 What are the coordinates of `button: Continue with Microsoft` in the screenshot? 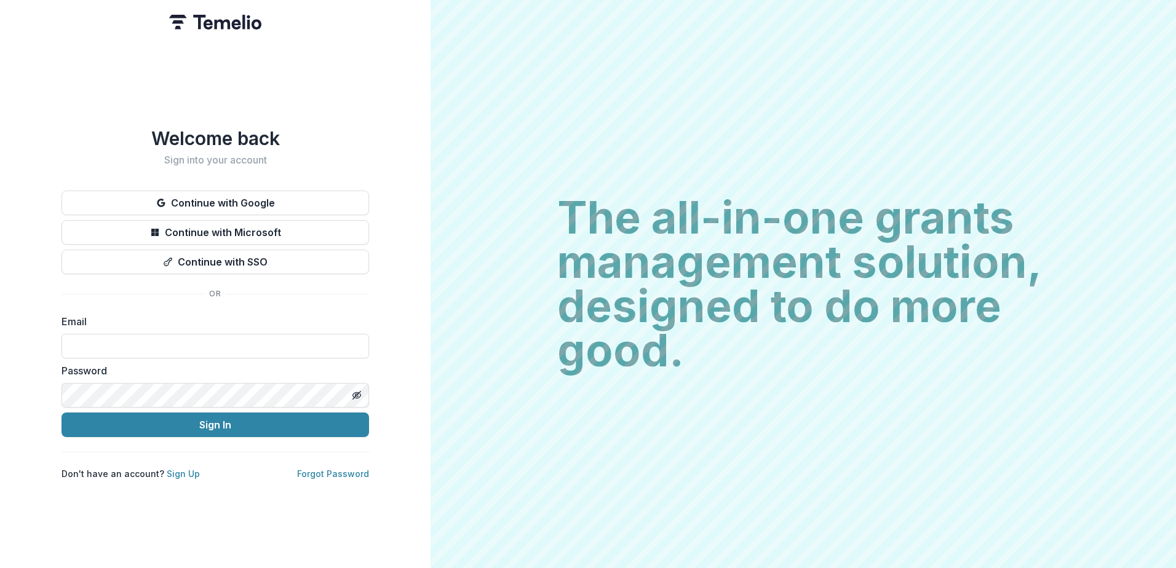 It's located at (215, 232).